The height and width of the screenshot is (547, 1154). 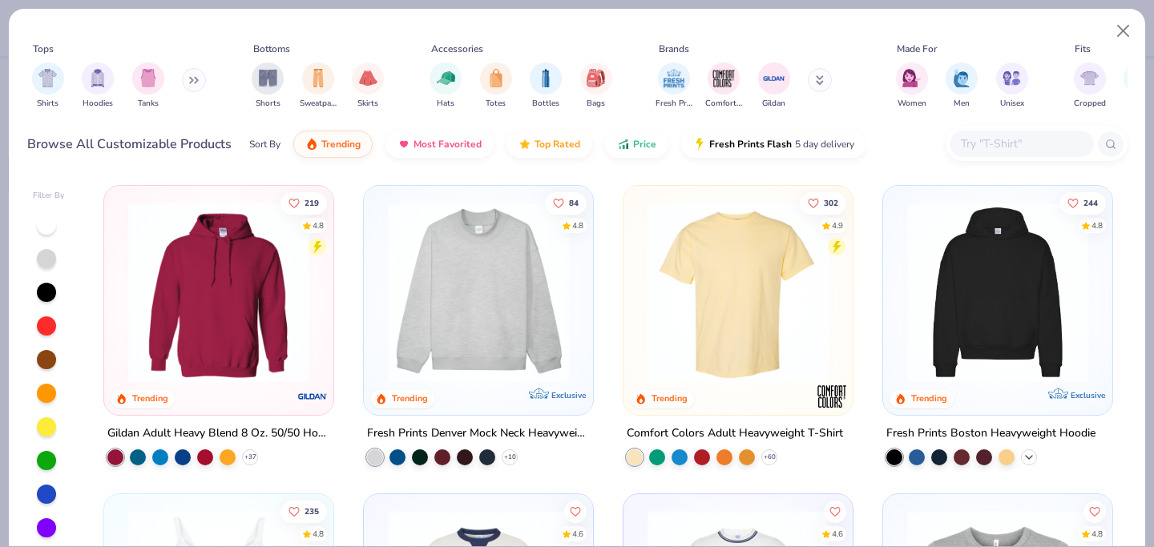 What do you see at coordinates (990, 433) in the screenshot?
I see `div: Fresh Prints Boston Heavyweight Hoodie` at bounding box center [990, 433].